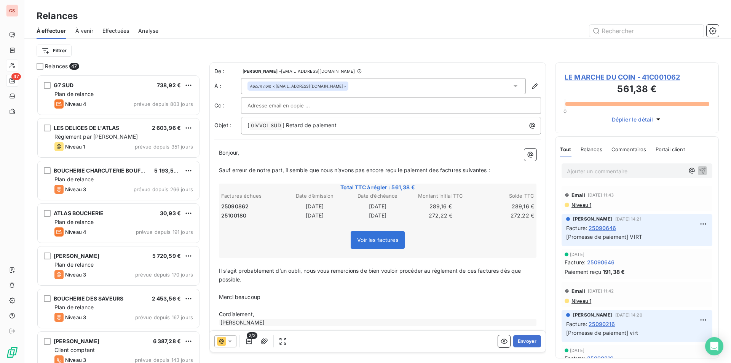 Image resolution: width=731 pixels, height=363 pixels. What do you see at coordinates (314, 196) in the screenshot?
I see `th: Date d’émission` at bounding box center [314, 196].